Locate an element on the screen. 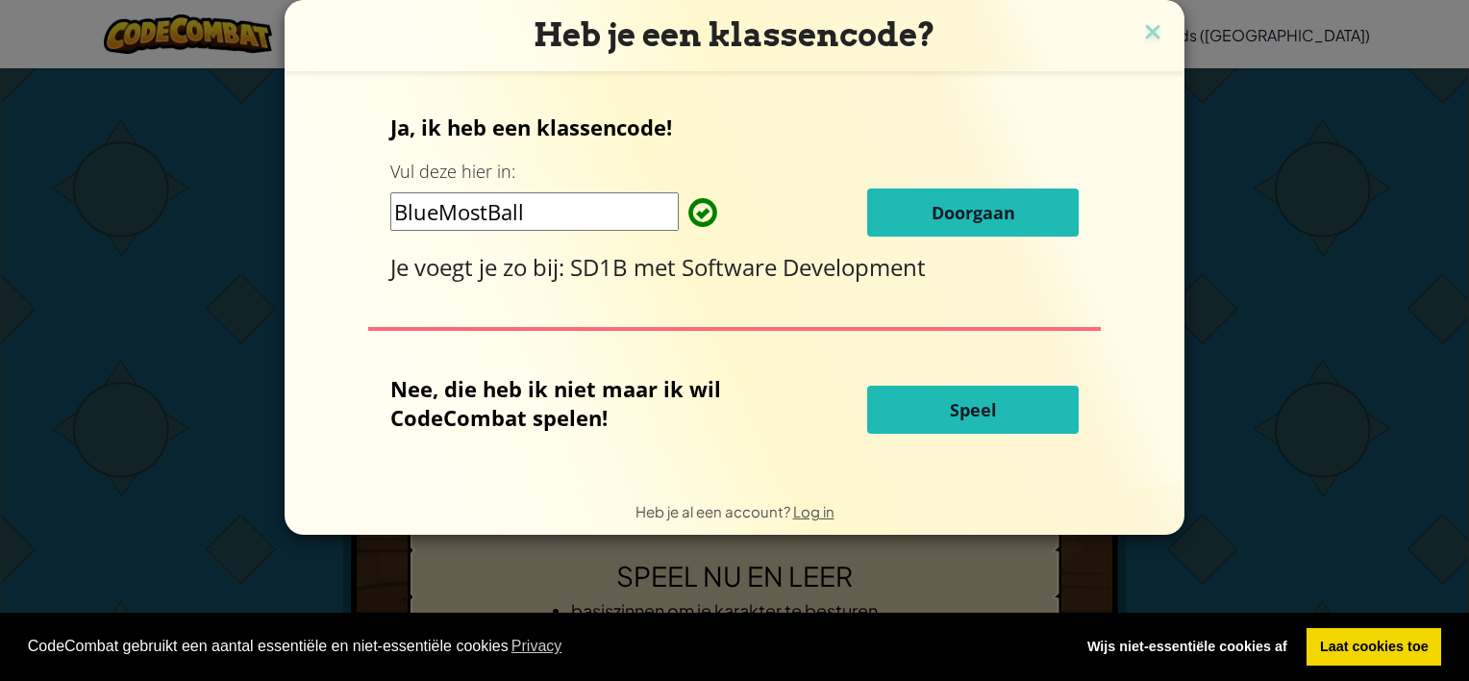 The image size is (1469, 681). span: Speel is located at coordinates (973, 410).